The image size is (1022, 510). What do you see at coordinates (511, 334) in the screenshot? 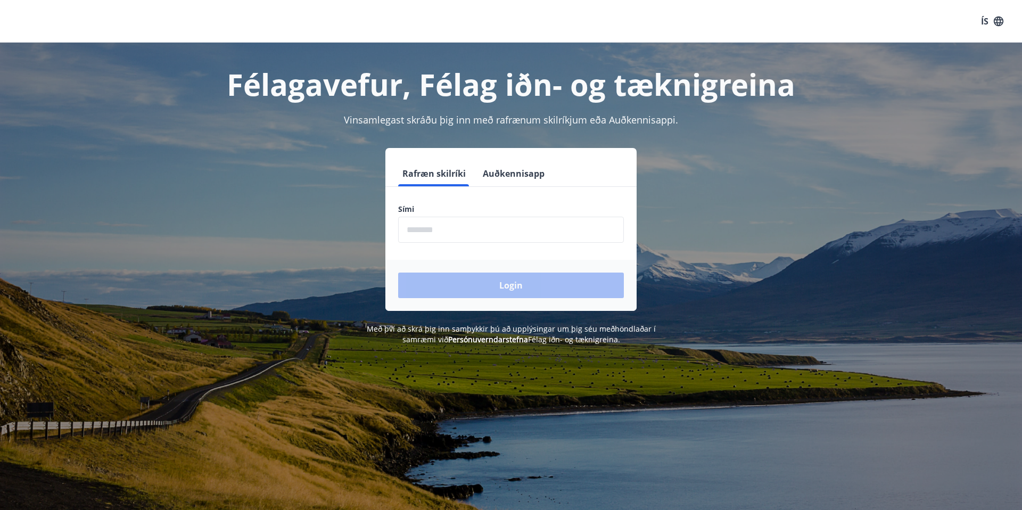
I see `span: Með því að skrá þig inn samþykkir þú að upplýsingar um þig séu meðhöndlaðar í samræmi við Félag i...` at bounding box center [511, 334].